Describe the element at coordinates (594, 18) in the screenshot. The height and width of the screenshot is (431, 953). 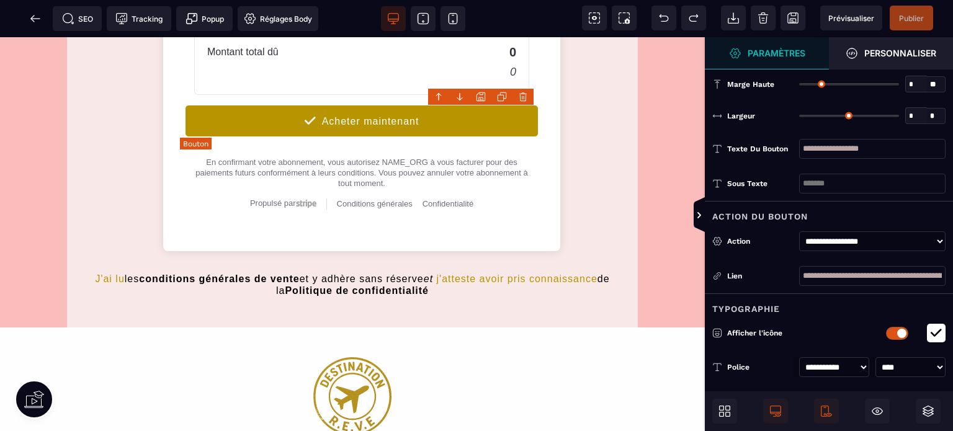
I see `span: Voir les composants` at that location.